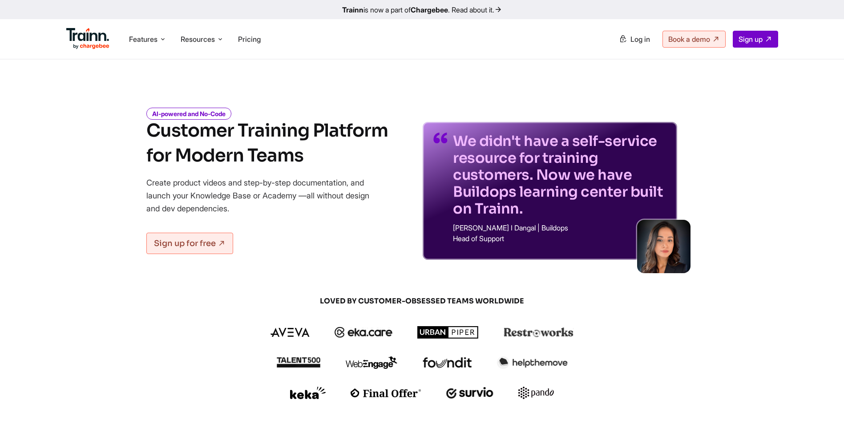 This screenshot has height=428, width=844. I want to click on img: webengage logo, so click(371, 362).